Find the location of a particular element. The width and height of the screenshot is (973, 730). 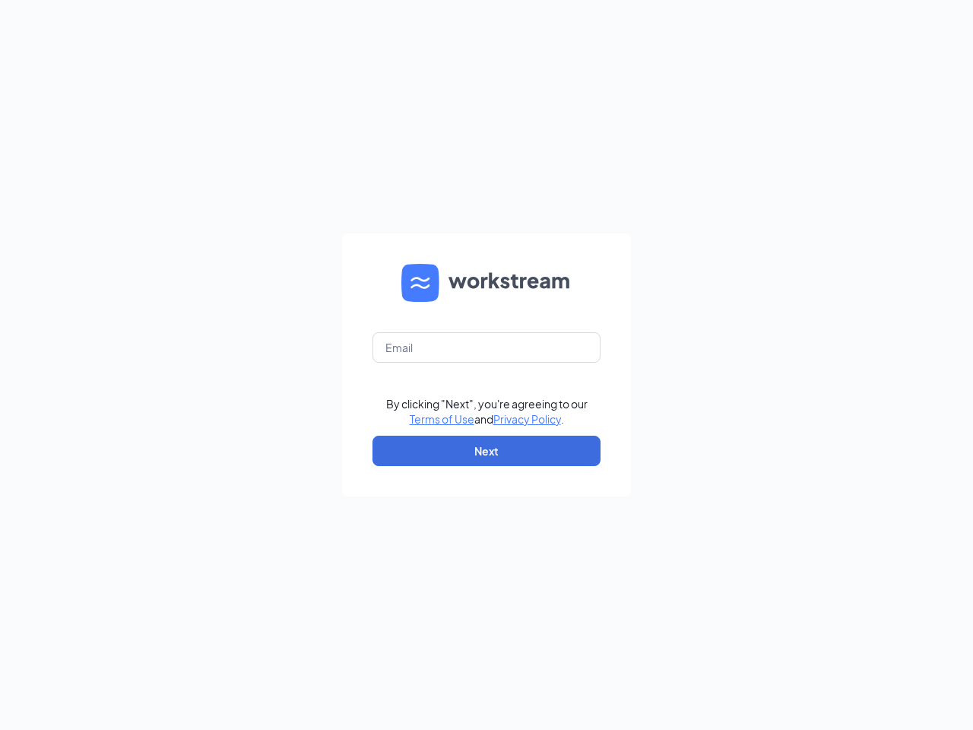

img: WS logo and Workstream text is located at coordinates (486, 283).